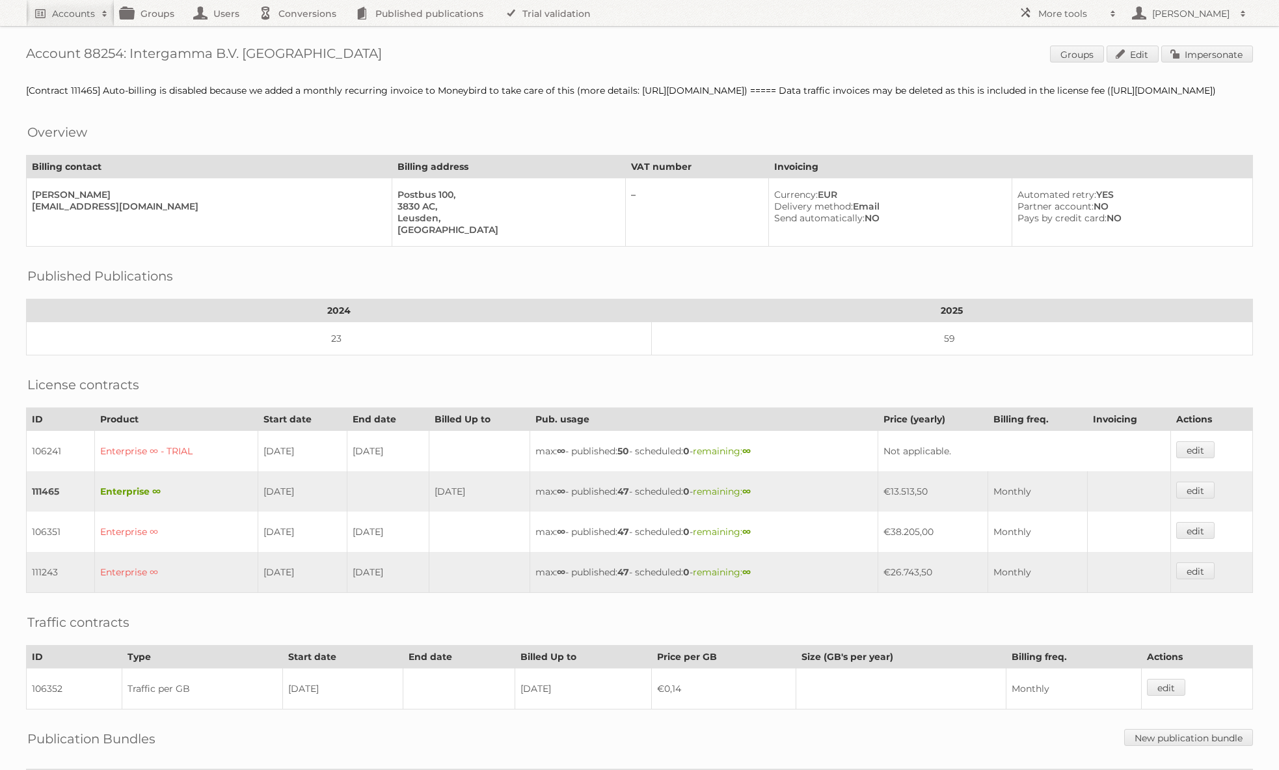 The width and height of the screenshot is (1279, 770). Describe the element at coordinates (1207, 54) in the screenshot. I see `a: Impersonate` at that location.